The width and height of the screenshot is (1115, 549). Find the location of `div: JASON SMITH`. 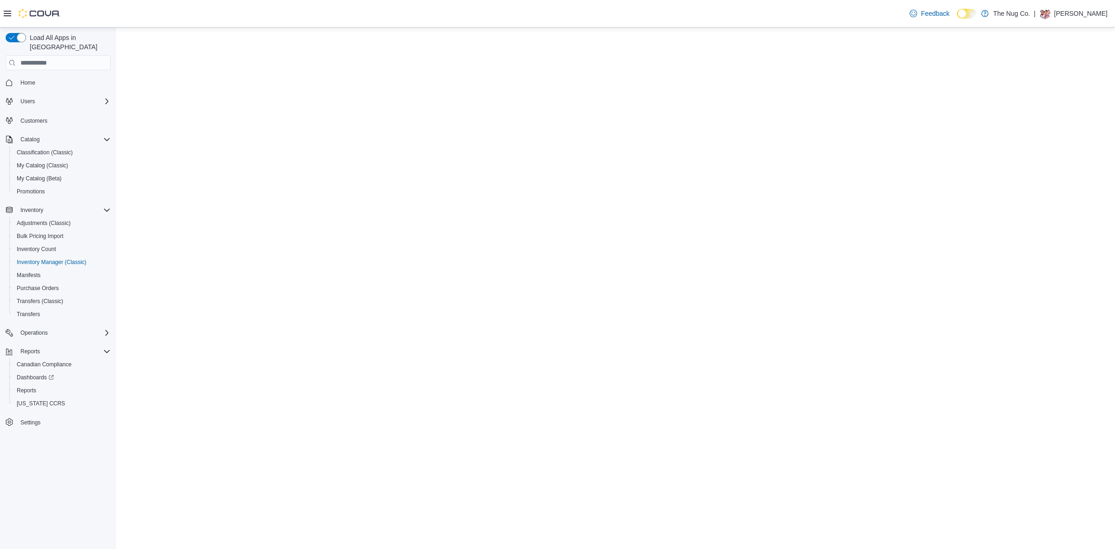

div: JASON SMITH is located at coordinates (1045, 13).